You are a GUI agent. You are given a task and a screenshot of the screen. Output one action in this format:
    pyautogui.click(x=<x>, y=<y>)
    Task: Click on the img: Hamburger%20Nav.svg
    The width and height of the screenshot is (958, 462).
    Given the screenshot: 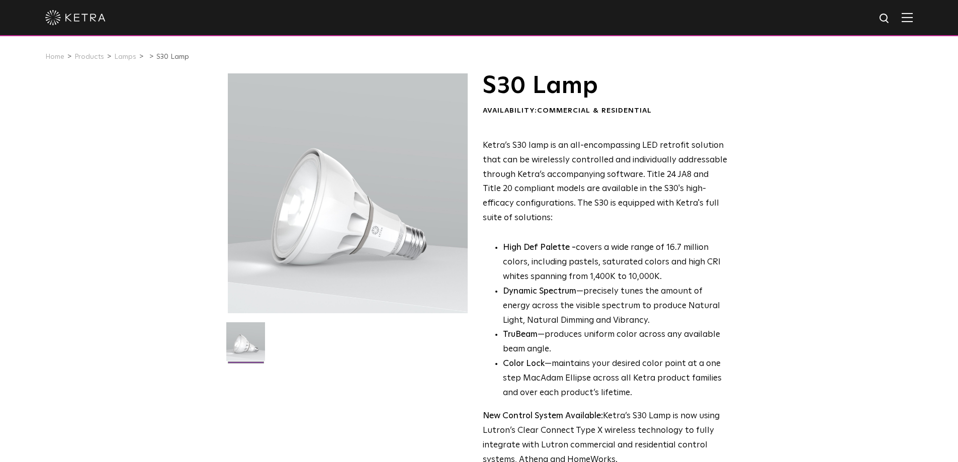 What is the action you would take?
    pyautogui.click(x=907, y=17)
    